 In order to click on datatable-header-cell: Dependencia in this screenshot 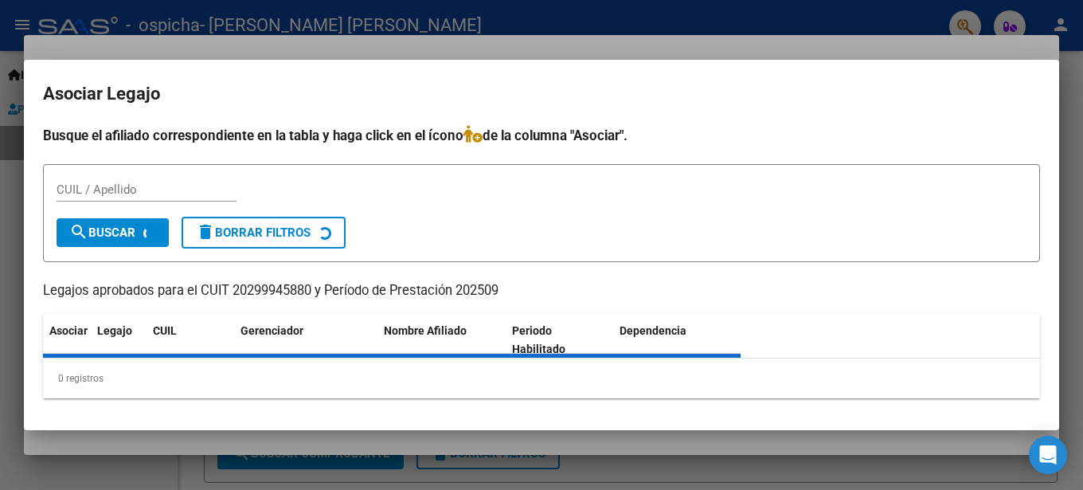, I will do `click(677, 340)`.